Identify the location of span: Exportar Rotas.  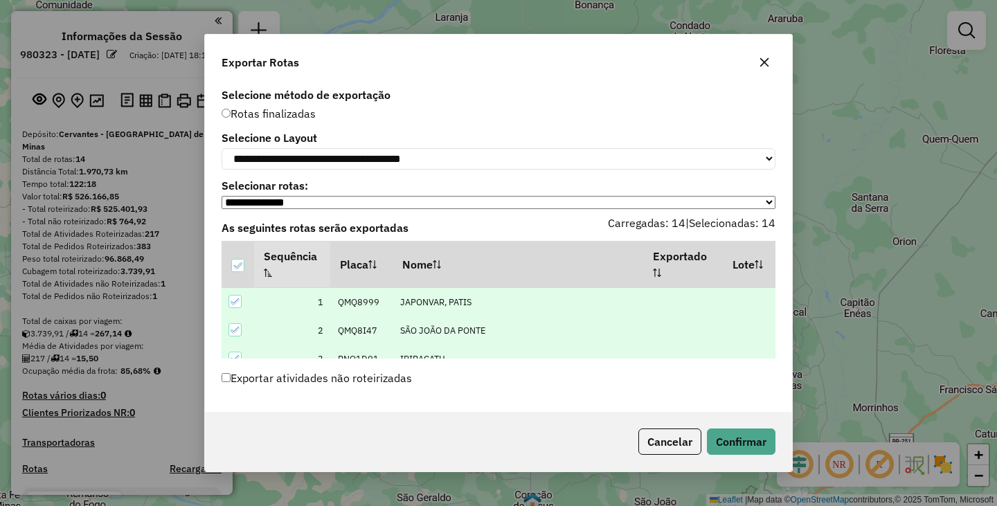
(260, 62).